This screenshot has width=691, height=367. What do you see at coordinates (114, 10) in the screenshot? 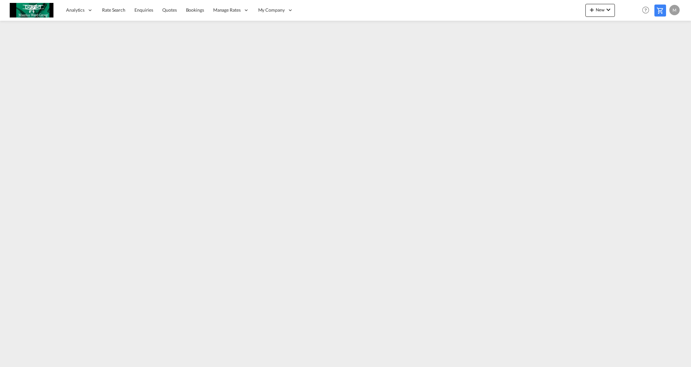
I see `span: Rate Search` at bounding box center [114, 10].